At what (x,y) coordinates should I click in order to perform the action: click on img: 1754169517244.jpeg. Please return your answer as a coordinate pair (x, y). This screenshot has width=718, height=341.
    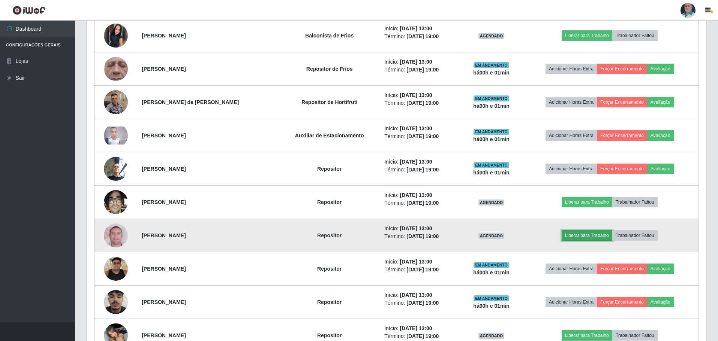
    Looking at the image, I should click on (116, 302).